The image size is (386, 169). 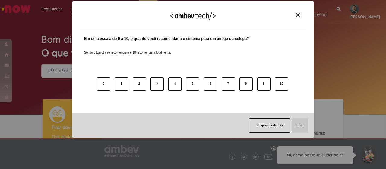 What do you see at coordinates (298, 15) in the screenshot?
I see `button: Close` at bounding box center [298, 15].